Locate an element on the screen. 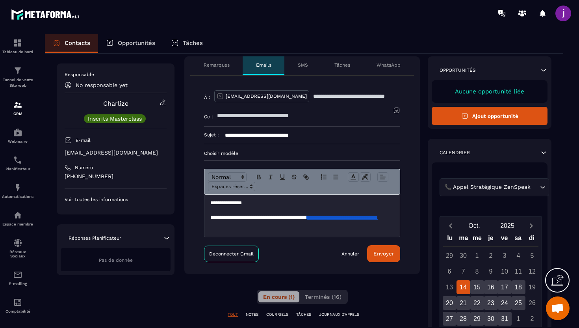  p: Numéro is located at coordinates (84, 167).